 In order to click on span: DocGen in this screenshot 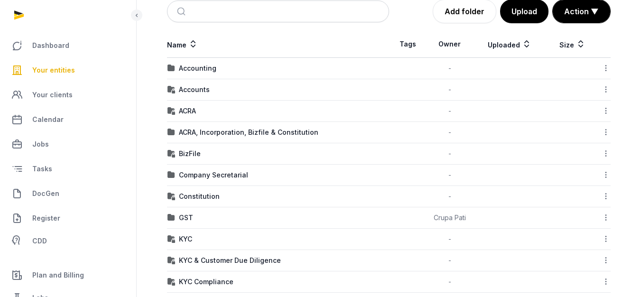, I will do `click(46, 193)`.